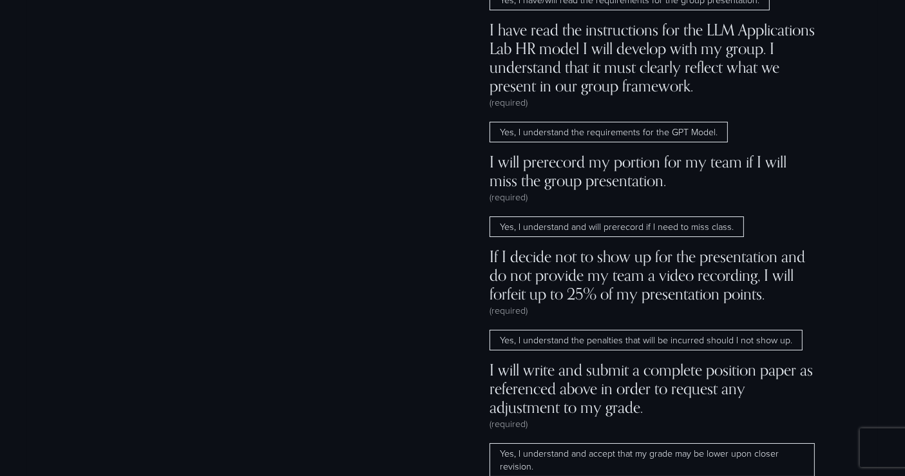  What do you see at coordinates (646, 340) in the screenshot?
I see `span: Yes, I understand the penalties that will be incurred should I not show up.` at bounding box center [646, 340].